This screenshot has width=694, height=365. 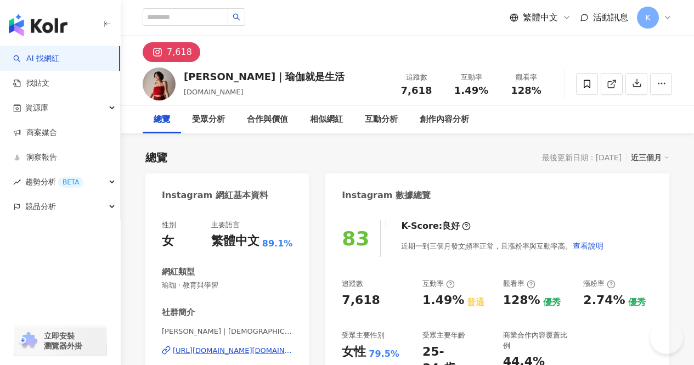 I want to click on div: 社群簡介, so click(x=178, y=312).